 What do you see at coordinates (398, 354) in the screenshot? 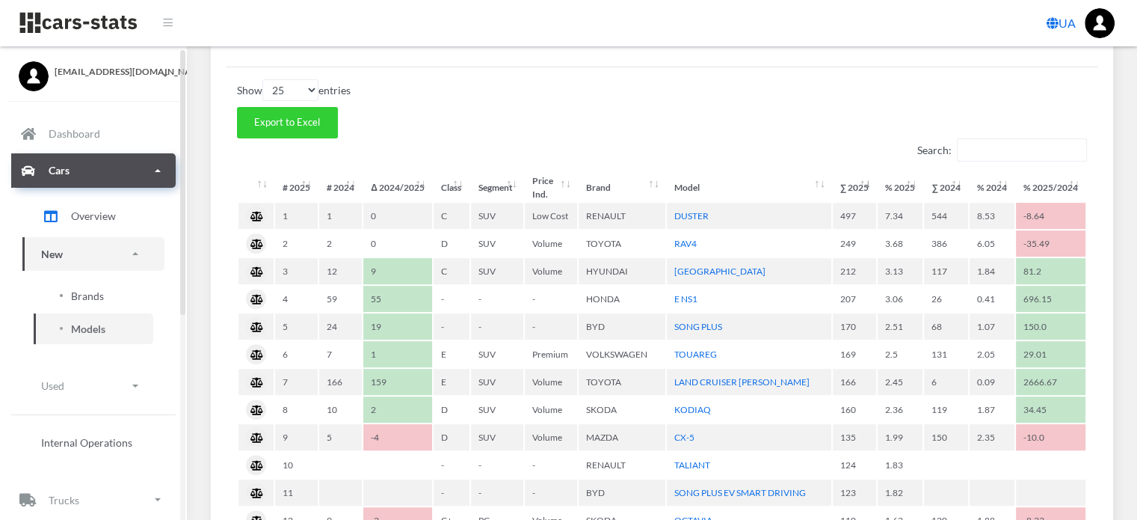
I see `td: 1` at bounding box center [398, 354].